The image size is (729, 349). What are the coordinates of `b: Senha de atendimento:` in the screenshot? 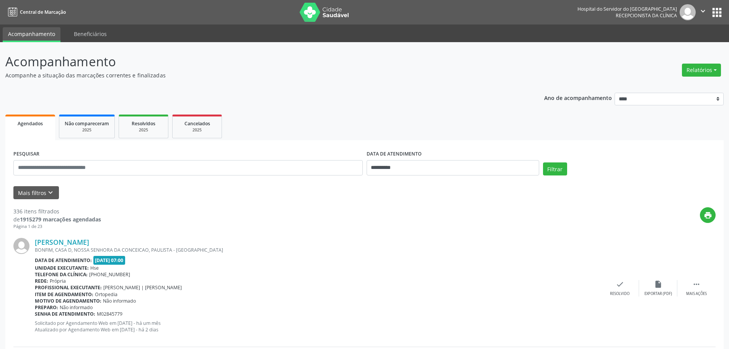 It's located at (65, 313).